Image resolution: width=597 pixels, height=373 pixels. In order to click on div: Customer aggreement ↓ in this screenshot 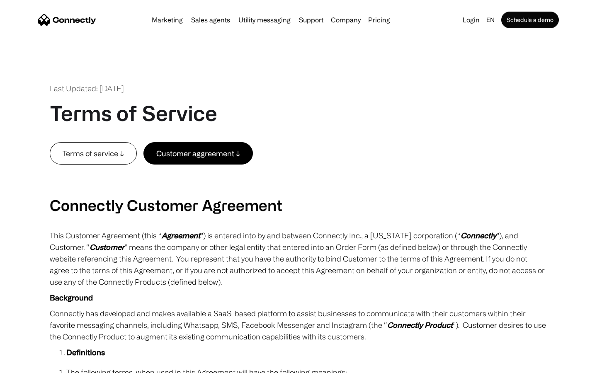, I will do `click(198, 154)`.